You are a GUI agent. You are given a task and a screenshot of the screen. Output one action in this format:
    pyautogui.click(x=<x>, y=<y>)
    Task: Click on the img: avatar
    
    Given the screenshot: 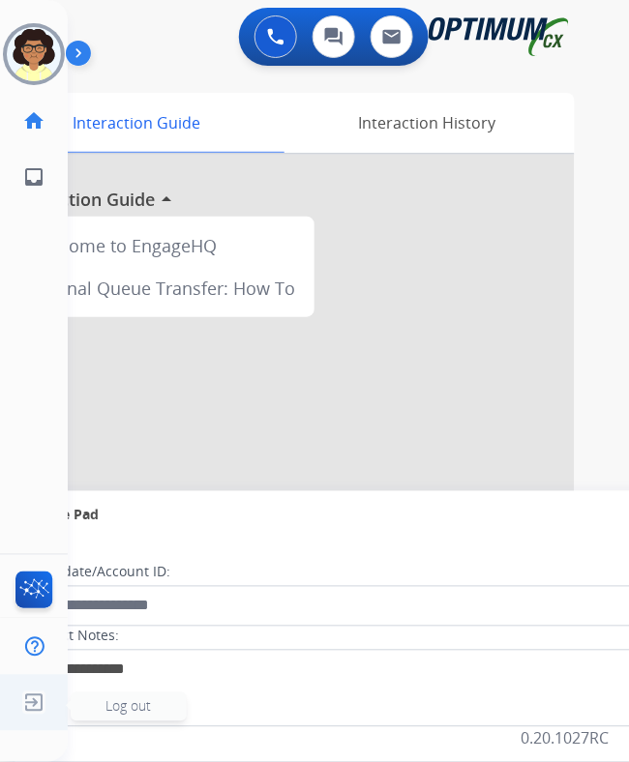 What is the action you would take?
    pyautogui.click(x=34, y=54)
    